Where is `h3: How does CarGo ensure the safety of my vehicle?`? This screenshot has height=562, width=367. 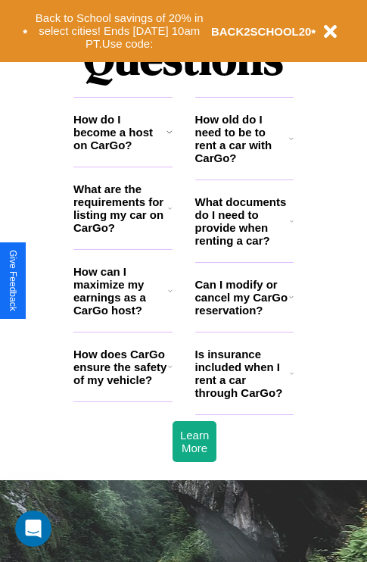 h3: How does CarGo ensure the safety of my vehicle? is located at coordinates (120, 367).